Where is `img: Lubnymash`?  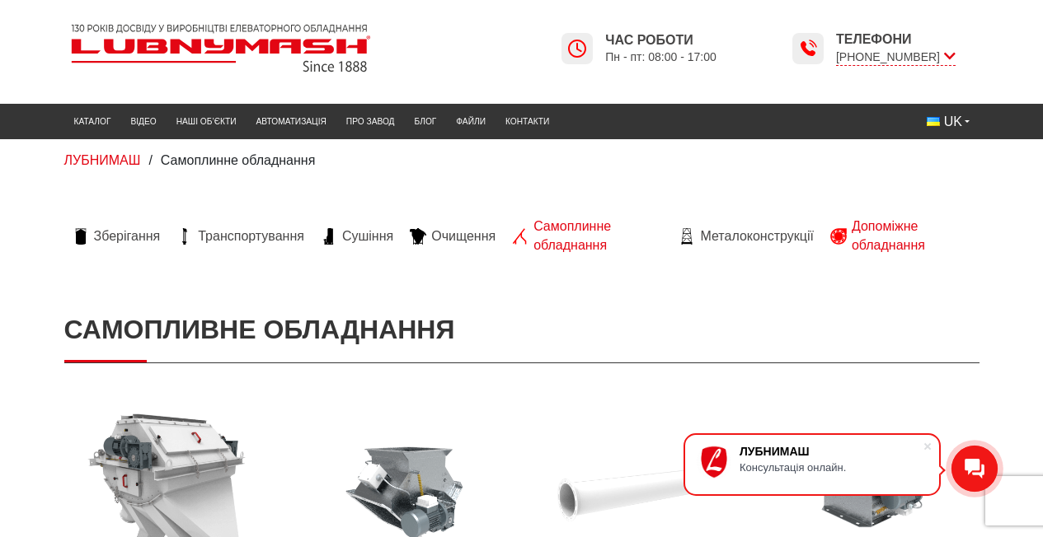 img: Lubnymash is located at coordinates (221, 48).